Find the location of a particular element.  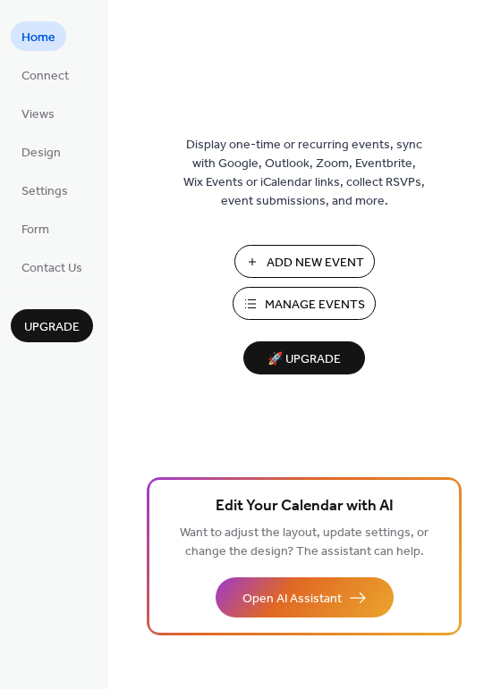

span: Edit Your Calendar with AI is located at coordinates (304, 507).